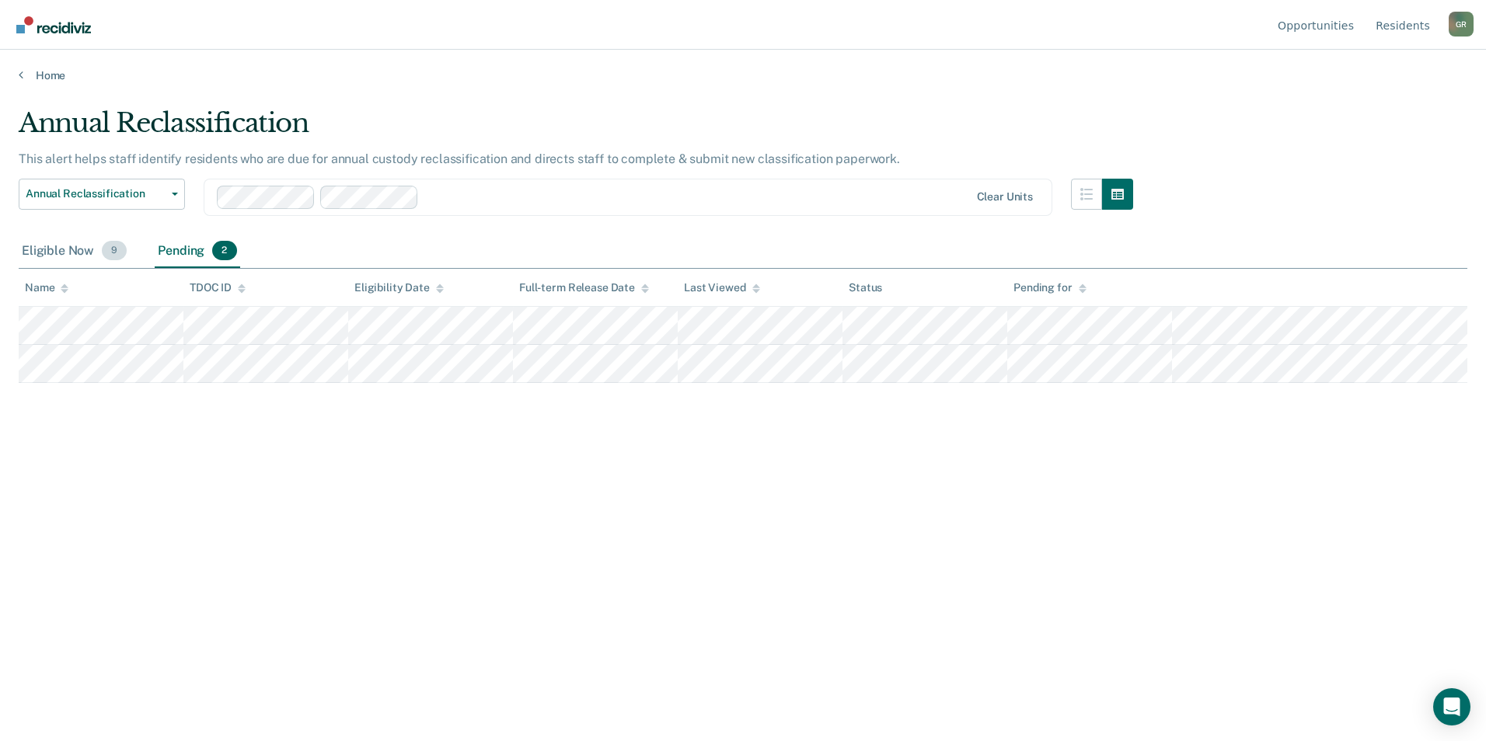 This screenshot has height=741, width=1486. Describe the element at coordinates (584, 288) in the screenshot. I see `div: Full-term Release Date` at that location.